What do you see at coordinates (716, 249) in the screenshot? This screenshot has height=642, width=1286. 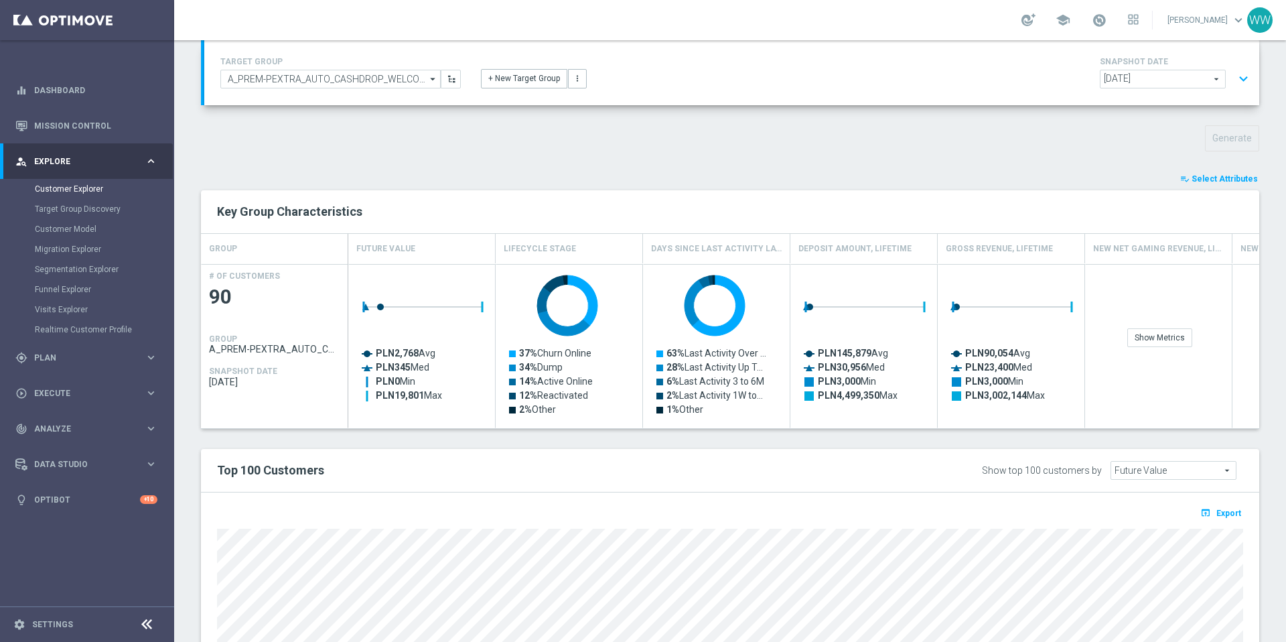 I see `h4: Days Since Last Activity Layer, Non Depositor` at bounding box center [716, 249].